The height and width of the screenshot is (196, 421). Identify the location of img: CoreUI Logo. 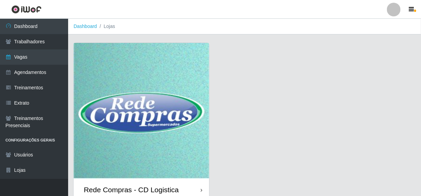
(26, 9).